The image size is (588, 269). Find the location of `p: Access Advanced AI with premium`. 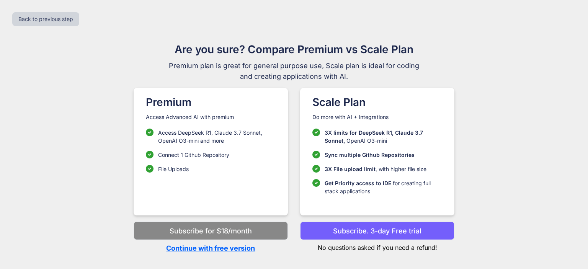

p: Access Advanced AI with premium is located at coordinates (211, 117).